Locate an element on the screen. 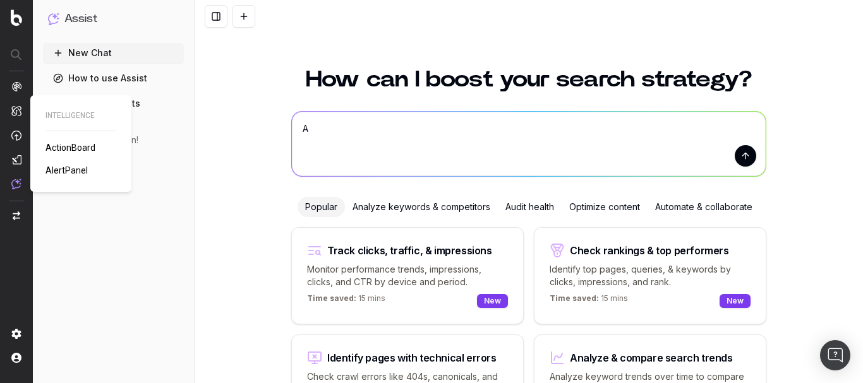 This screenshot has width=863, height=383. img: Activation is located at coordinates (16, 135).